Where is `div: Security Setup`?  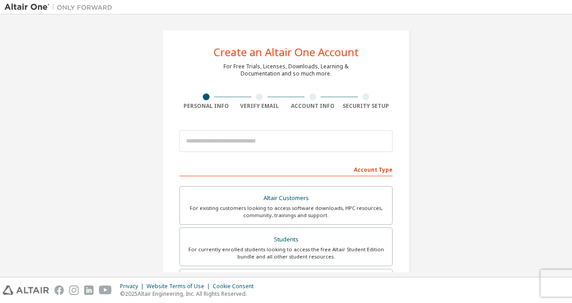
div: Security Setup is located at coordinates (366, 106).